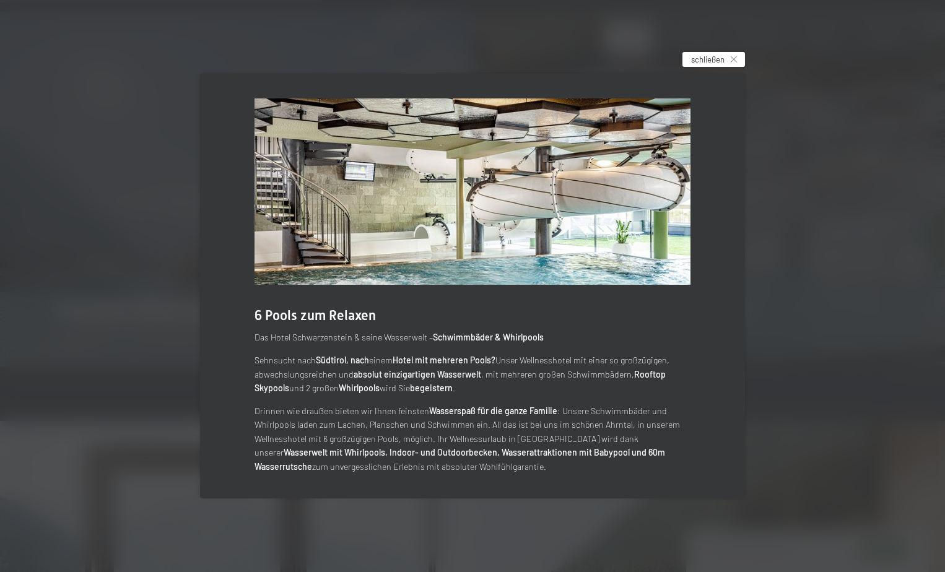 This screenshot has width=945, height=572. I want to click on img: Urlaub - Schwimmbad - Sprudelbänke - Babybecken uvw., so click(473, 191).